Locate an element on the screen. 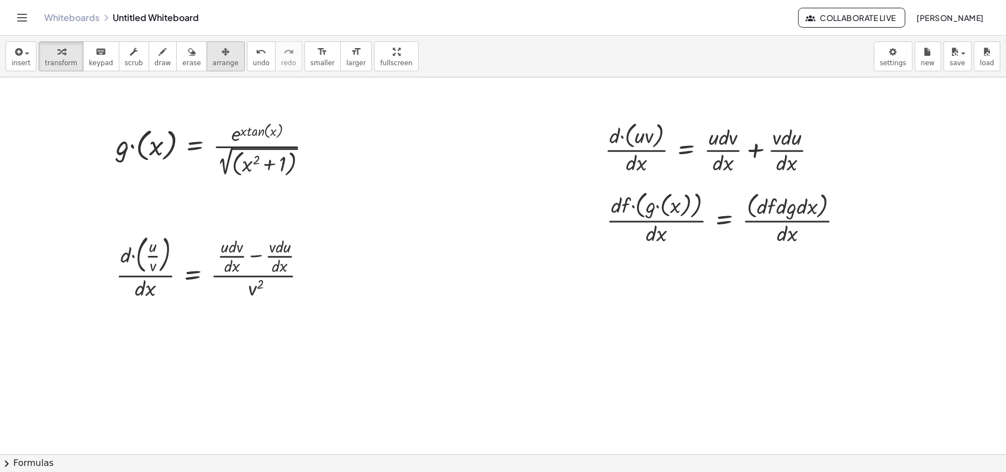 The width and height of the screenshot is (1006, 472). i: keyboard is located at coordinates (100, 52).